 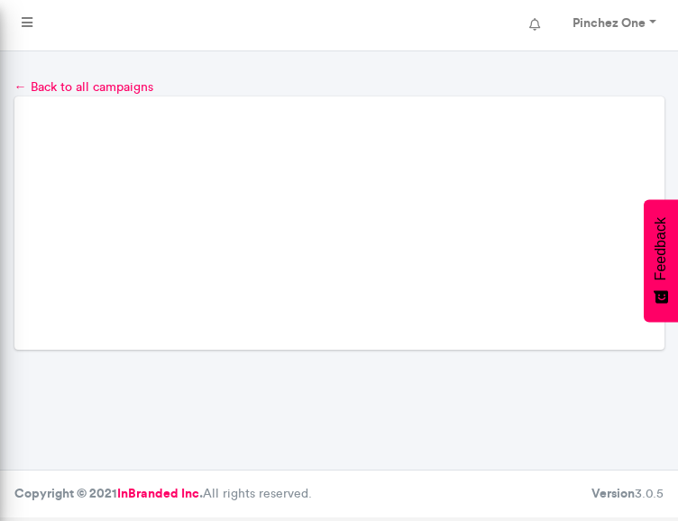 I want to click on a: Pinchez One, so click(x=613, y=25).